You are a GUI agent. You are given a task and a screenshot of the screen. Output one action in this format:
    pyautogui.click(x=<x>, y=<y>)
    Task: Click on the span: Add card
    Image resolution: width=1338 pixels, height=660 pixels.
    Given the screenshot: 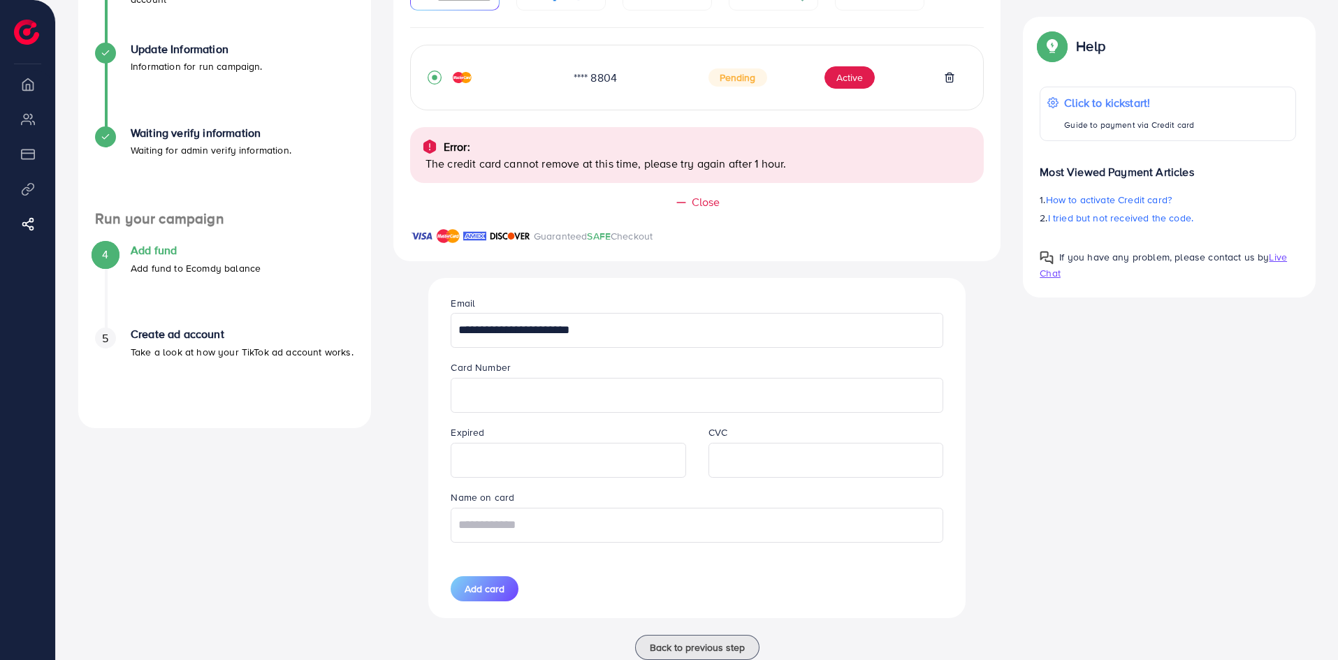 What is the action you would take?
    pyautogui.click(x=484, y=589)
    